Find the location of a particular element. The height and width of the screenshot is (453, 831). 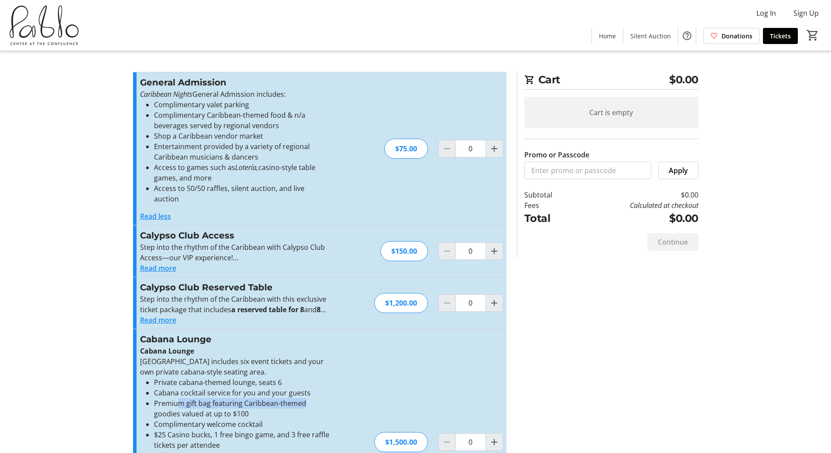

li: Entertainment provided by a variety of regional Caribbean musicians & dancers is located at coordinates (242, 152).